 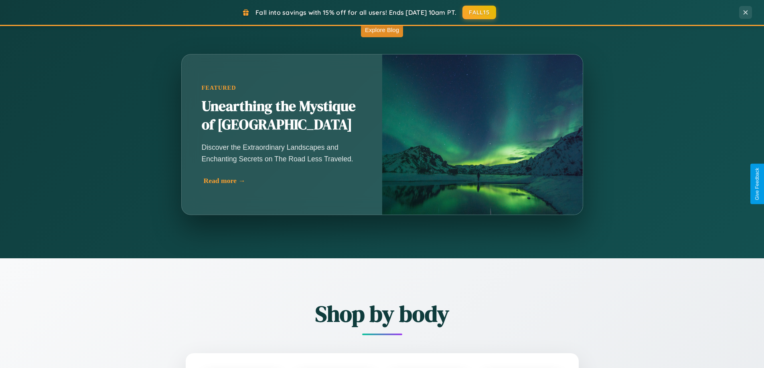 I want to click on div: Read more →, so click(x=284, y=181).